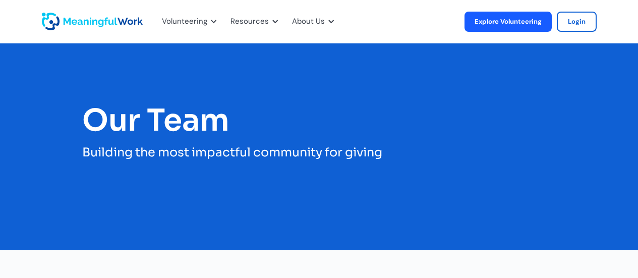  Describe the element at coordinates (577, 22) in the screenshot. I see `a: Login` at that location.